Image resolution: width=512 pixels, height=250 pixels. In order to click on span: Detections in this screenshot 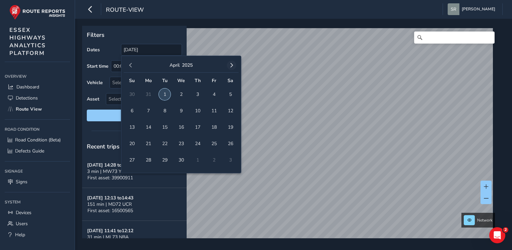, I will do `click(27, 98)`.